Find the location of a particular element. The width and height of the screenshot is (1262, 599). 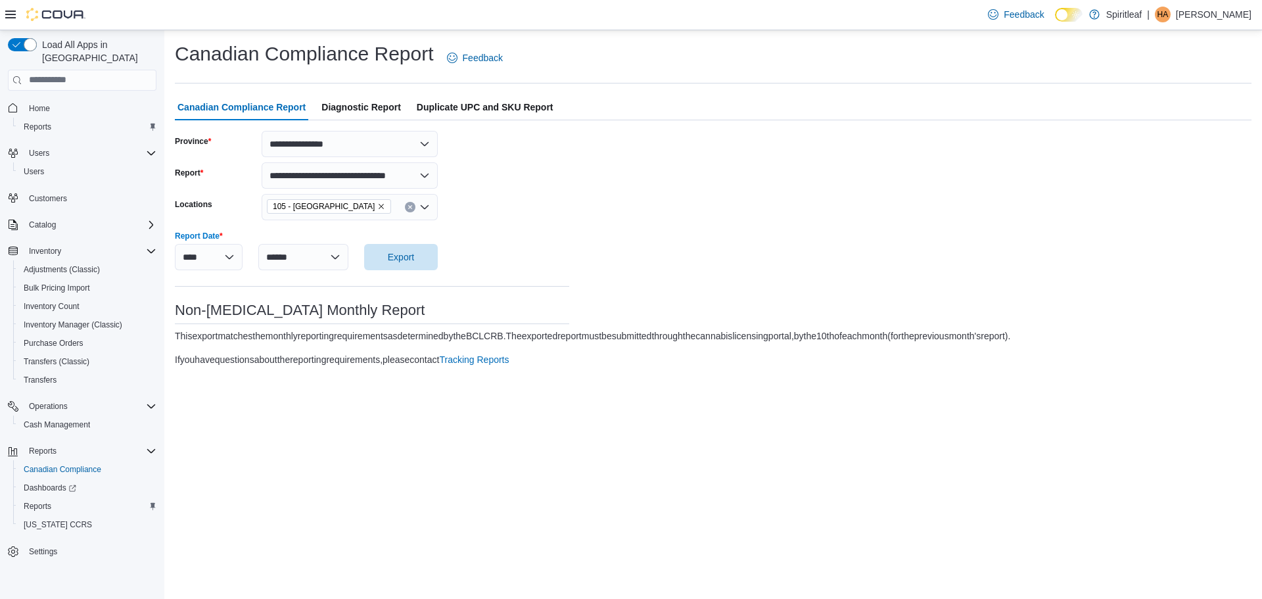

span: Transfers (Classic) is located at coordinates (87, 361).